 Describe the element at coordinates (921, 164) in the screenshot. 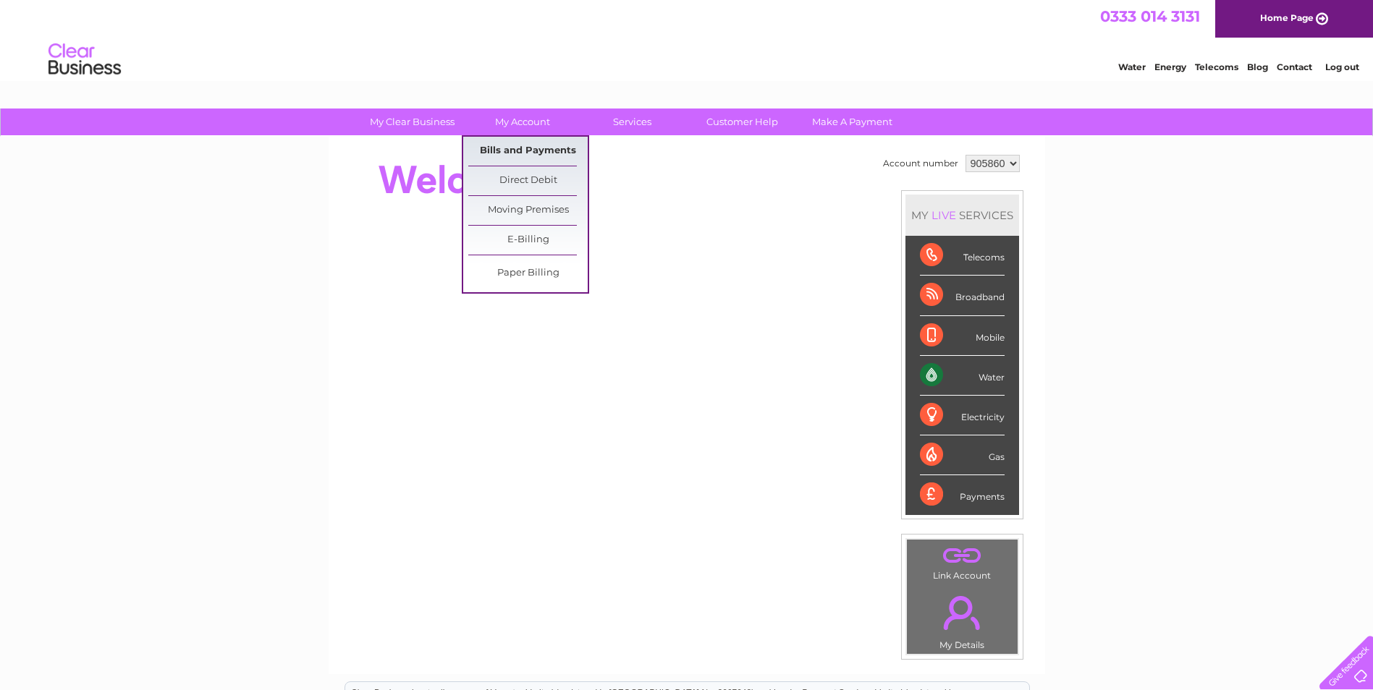

I see `td: Account number` at that location.